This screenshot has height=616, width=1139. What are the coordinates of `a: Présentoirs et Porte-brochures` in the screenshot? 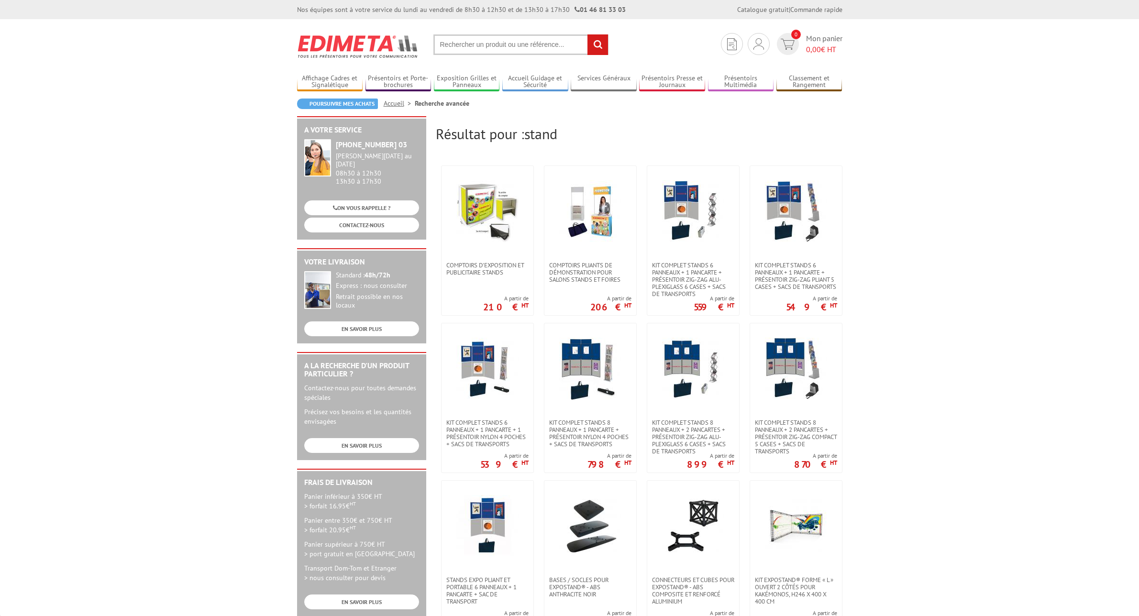 It's located at (399, 82).